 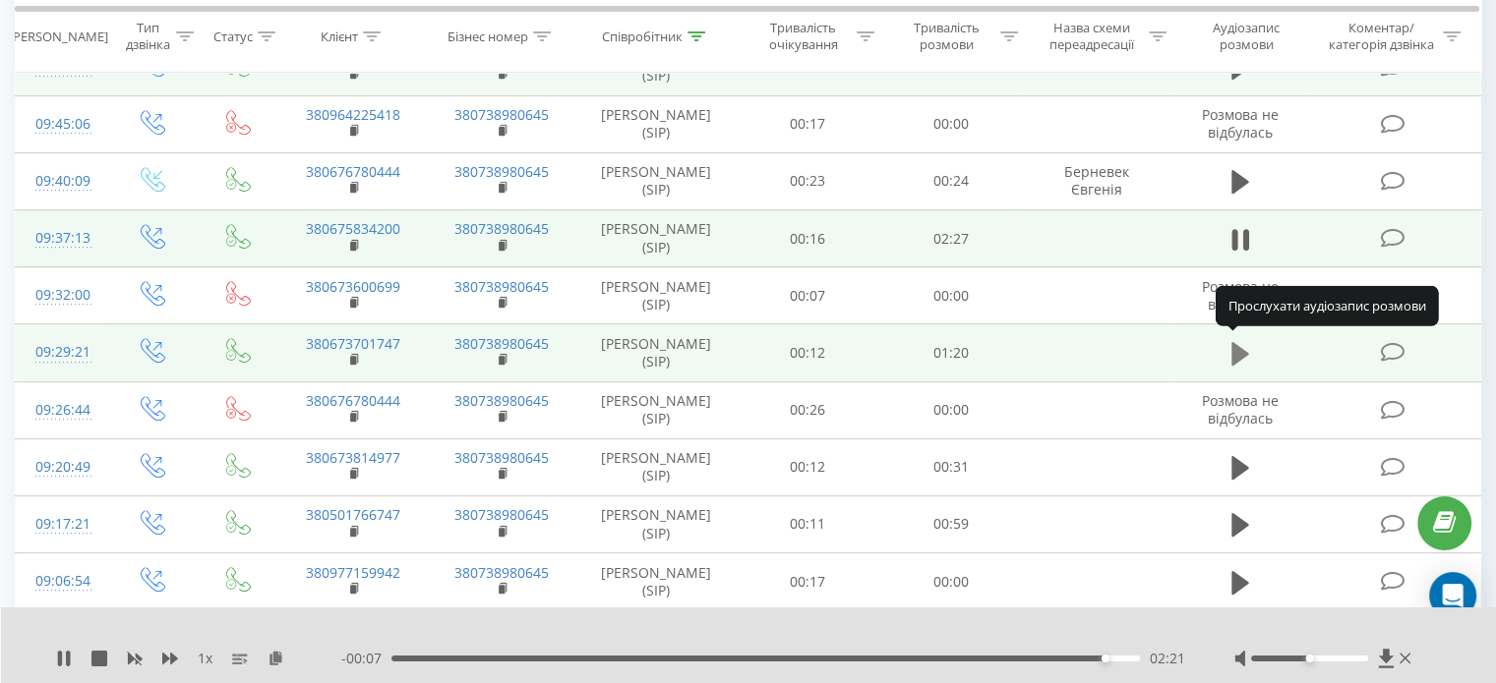 What do you see at coordinates (1380, 37) in the screenshot?
I see `div: Коментар/категорія дзвінка` at bounding box center [1380, 37].